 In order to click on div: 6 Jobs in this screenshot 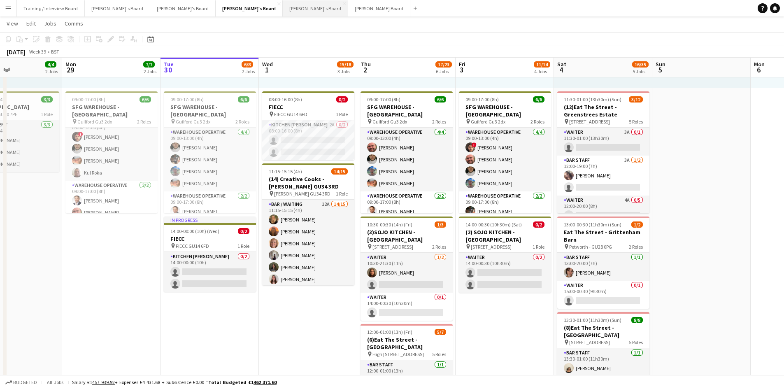, I will do `click(444, 71)`.